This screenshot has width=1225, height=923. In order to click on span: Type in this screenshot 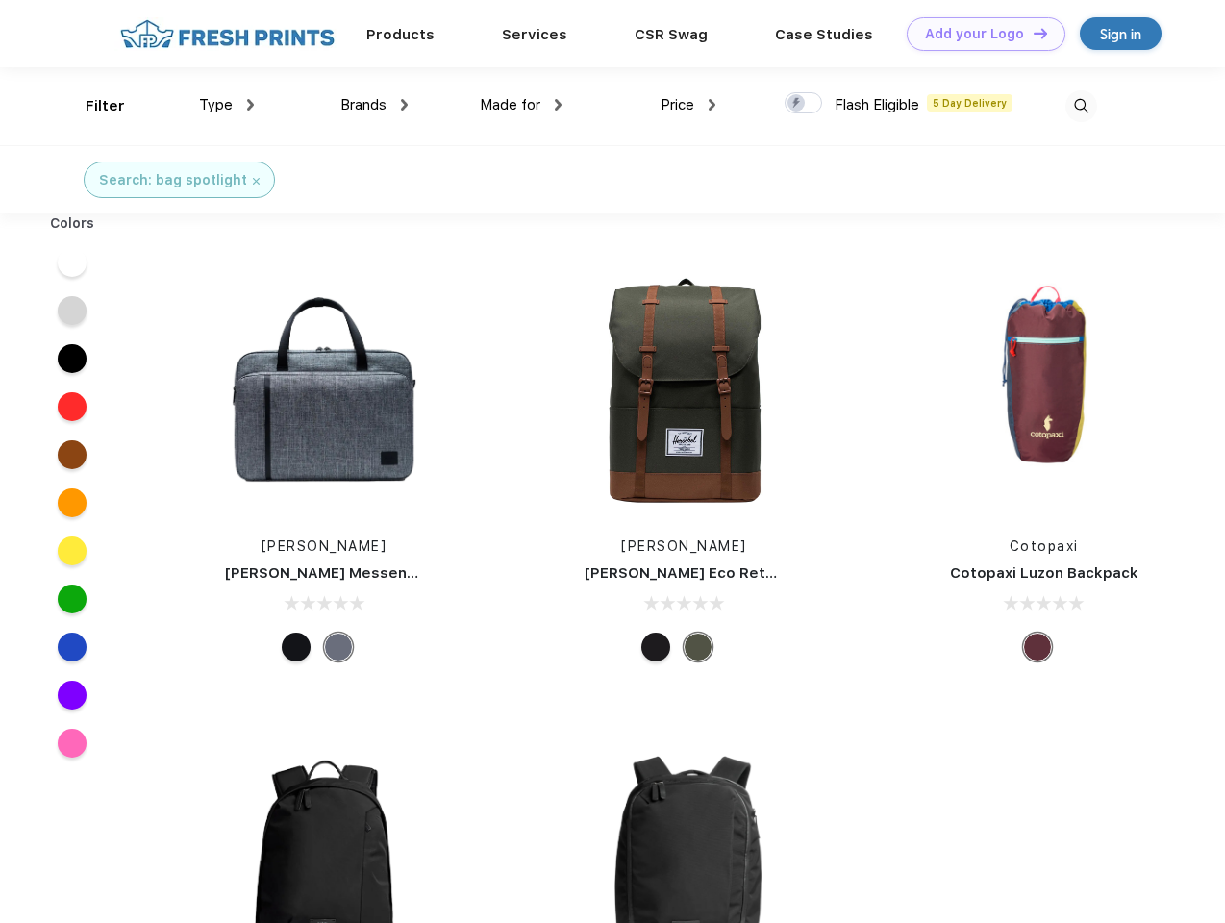, I will do `click(215, 105)`.